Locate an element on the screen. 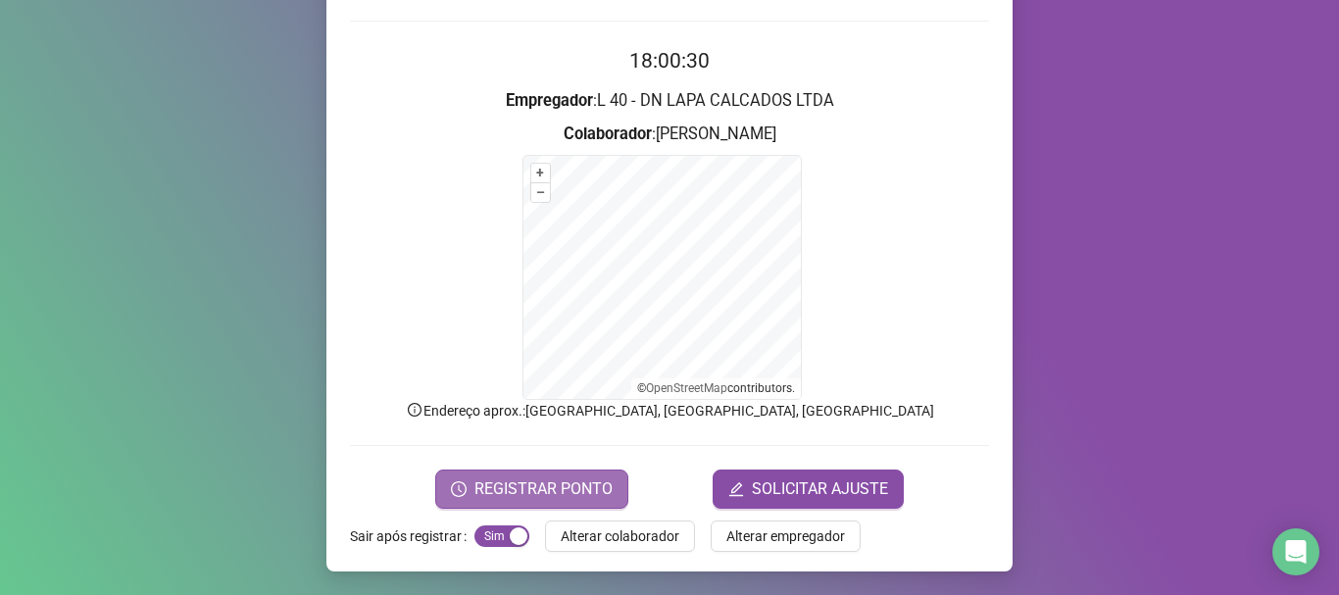  a: OpenStreetMap is located at coordinates (686, 388).